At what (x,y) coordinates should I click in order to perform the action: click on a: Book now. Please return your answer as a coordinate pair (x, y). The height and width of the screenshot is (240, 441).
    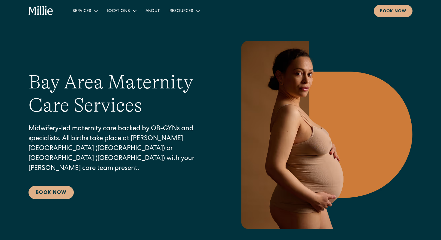
    Looking at the image, I should click on (393, 11).